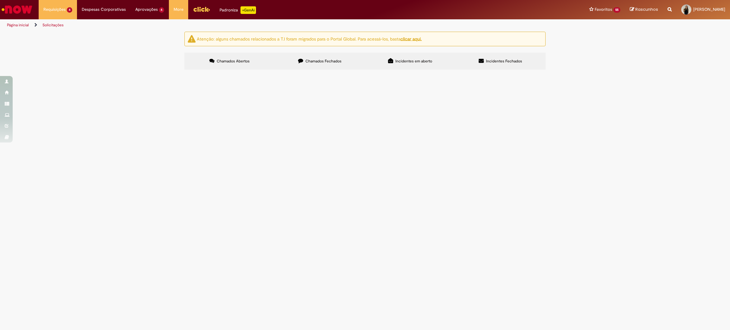 This screenshot has height=330, width=730. What do you see at coordinates (178, 10) in the screenshot?
I see `span: More` at bounding box center [178, 10].